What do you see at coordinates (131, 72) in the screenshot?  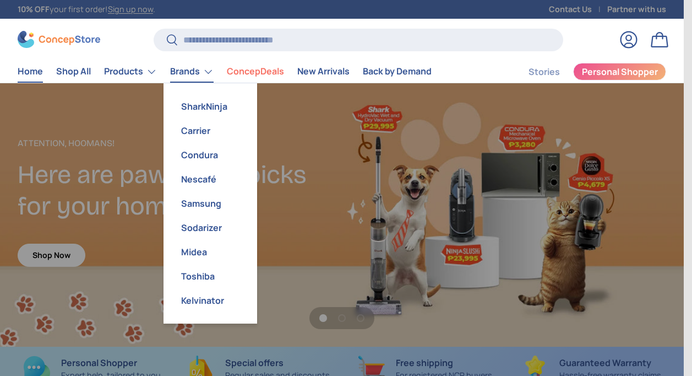 I see `a: Products` at bounding box center [131, 72].